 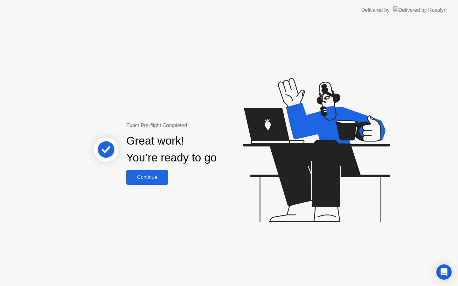 I want to click on div: Exam Pre-flight Completed, so click(x=192, y=126).